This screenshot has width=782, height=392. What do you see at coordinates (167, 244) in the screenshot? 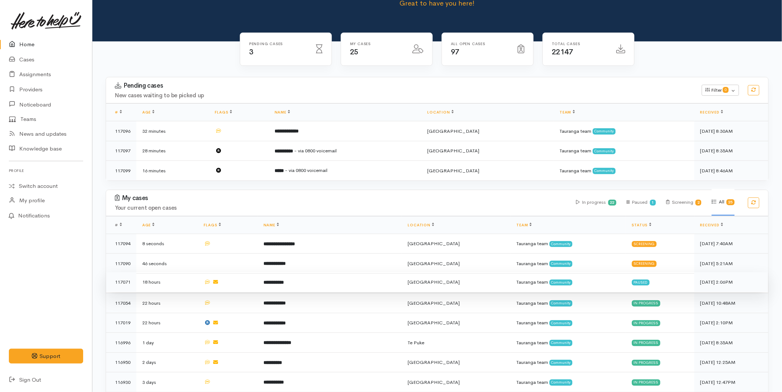
I see `td: 8 seconds` at bounding box center [167, 244].